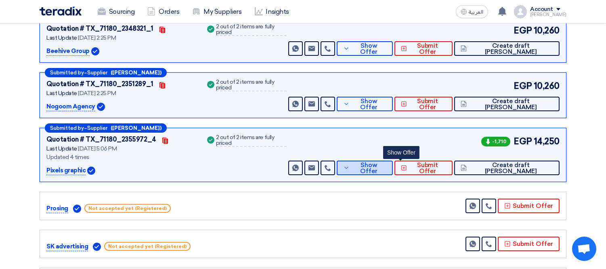  Describe the element at coordinates (521, 12) in the screenshot. I see `img: profile_test.png` at that location.